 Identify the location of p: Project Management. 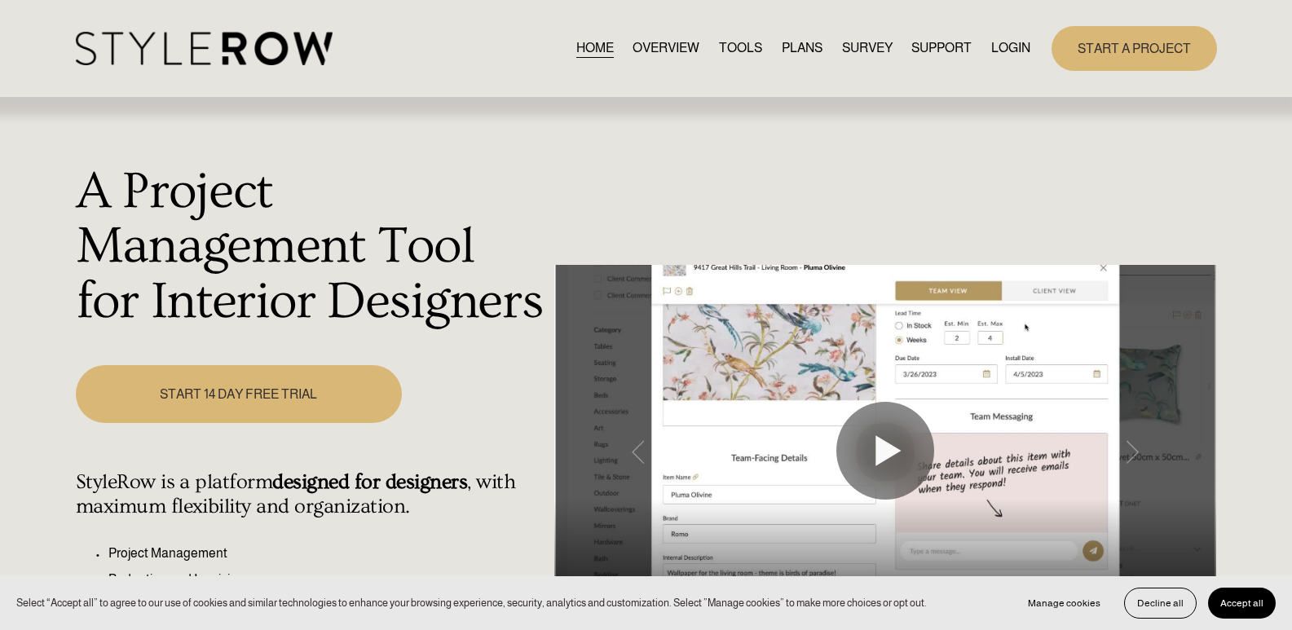
(327, 554).